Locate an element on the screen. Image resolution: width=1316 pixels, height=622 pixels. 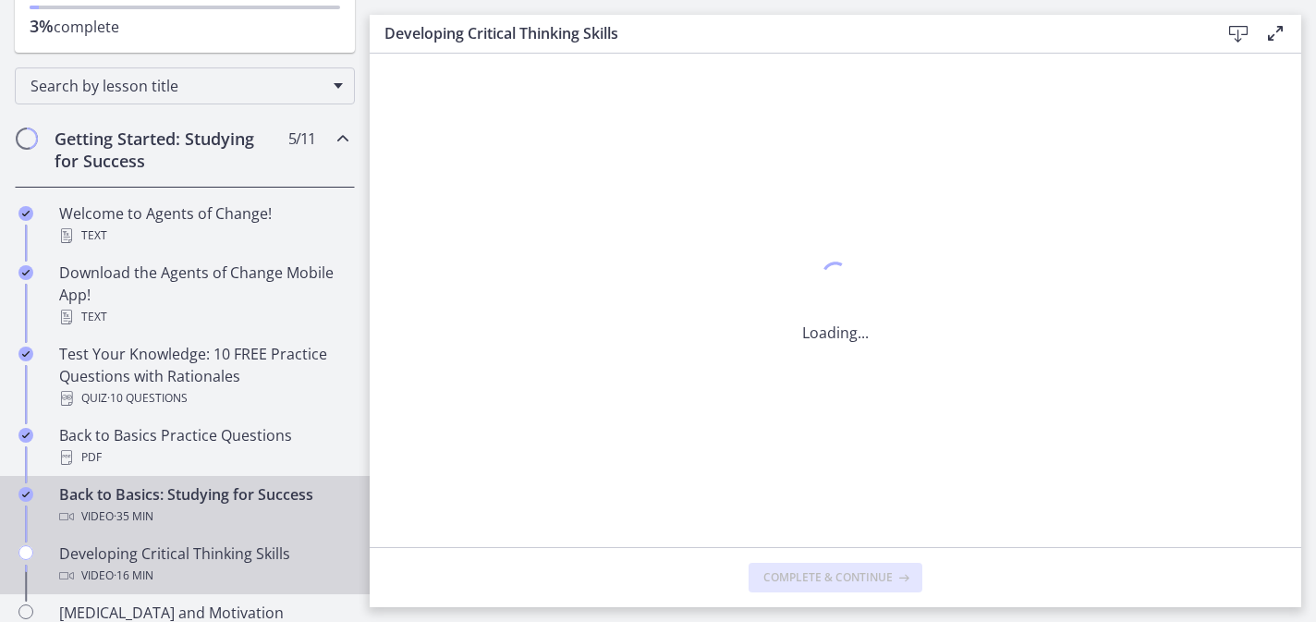
div: 1 is located at coordinates (836, 278).